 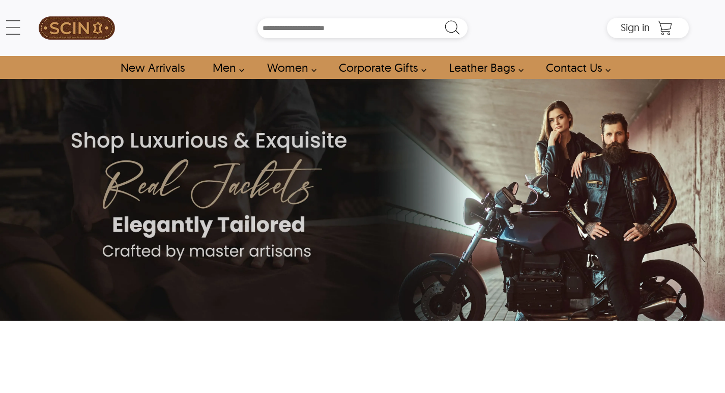 What do you see at coordinates (483, 67) in the screenshot?
I see `a: Shop Leather Bags` at bounding box center [483, 67].